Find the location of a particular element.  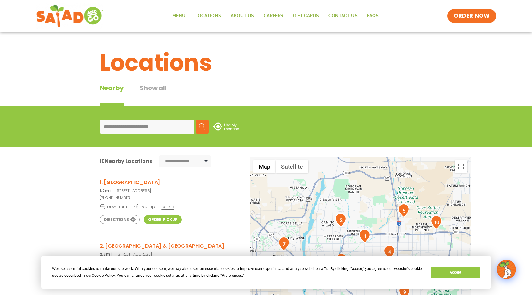

div: Tabbed content is located at coordinates (141, 94).